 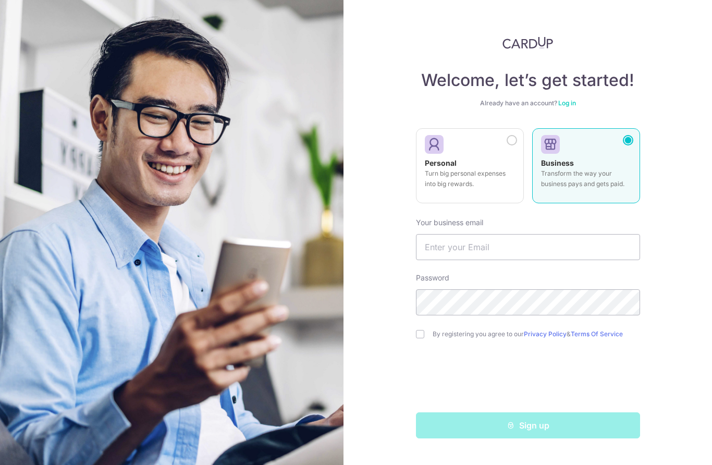 What do you see at coordinates (470, 169) in the screenshot?
I see `a: Personal Turn big personal expenses into big rewards.` at bounding box center [470, 169].